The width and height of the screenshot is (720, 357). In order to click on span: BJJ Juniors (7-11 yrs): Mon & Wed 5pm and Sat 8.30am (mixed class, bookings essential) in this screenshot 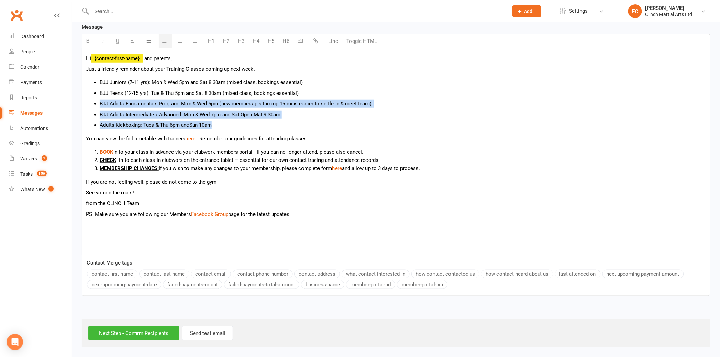, I will do `click(201, 82)`.